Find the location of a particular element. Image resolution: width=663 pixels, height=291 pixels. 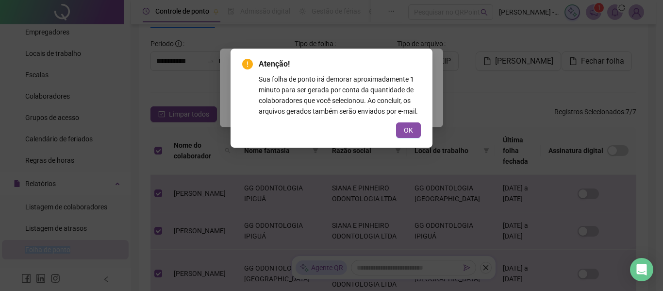

div: Sua folha de ponto irá demorar aproximadamente 1 minuto para ser gerada por conta da quantidade d... is located at coordinates (340, 95).